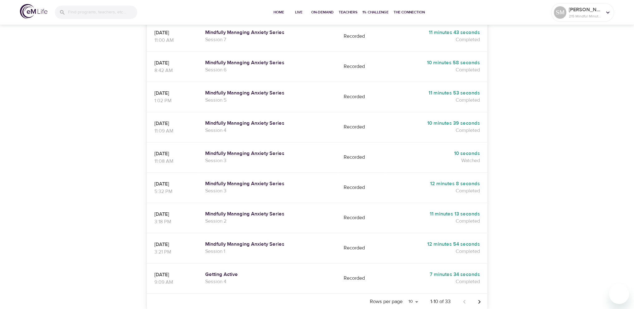 The height and width of the screenshot is (309, 634). Describe the element at coordinates (172, 282) in the screenshot. I see `p: 9:09 AM` at that location.